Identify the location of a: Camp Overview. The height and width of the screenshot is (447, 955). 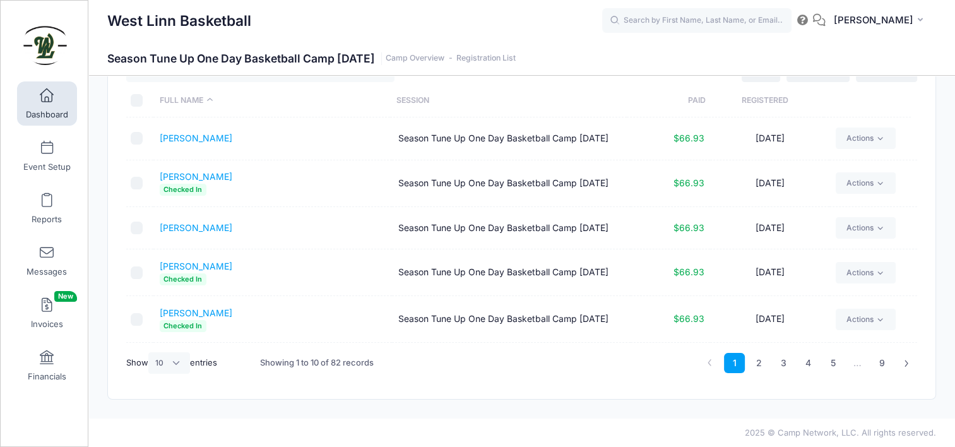
(415, 58).